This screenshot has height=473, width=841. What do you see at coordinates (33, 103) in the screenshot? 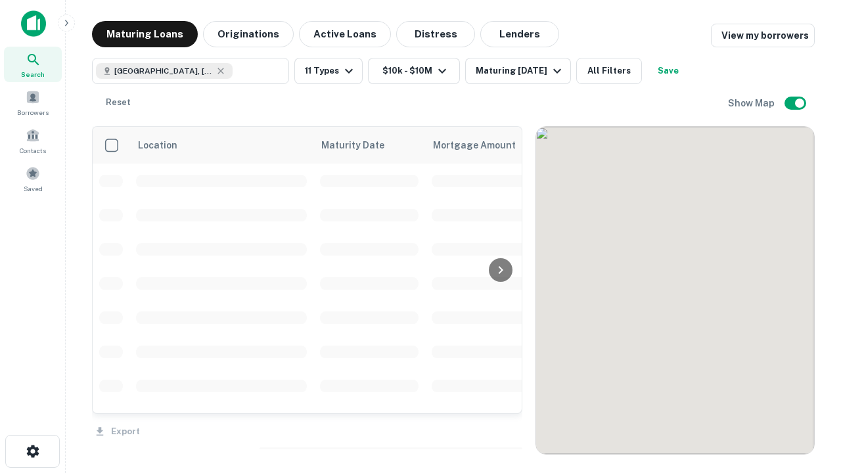
I see `div: Borrowers` at bounding box center [33, 103].